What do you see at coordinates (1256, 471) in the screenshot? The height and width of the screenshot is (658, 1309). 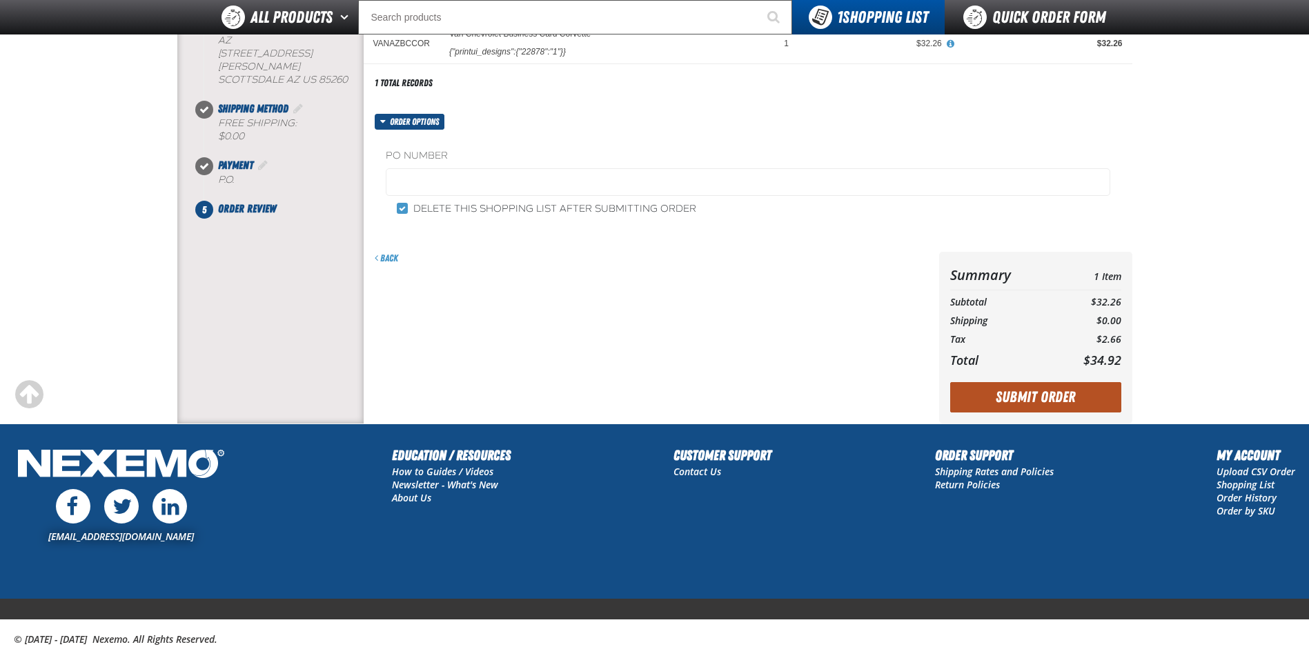 I see `a: Upload CSV Order` at bounding box center [1256, 471].